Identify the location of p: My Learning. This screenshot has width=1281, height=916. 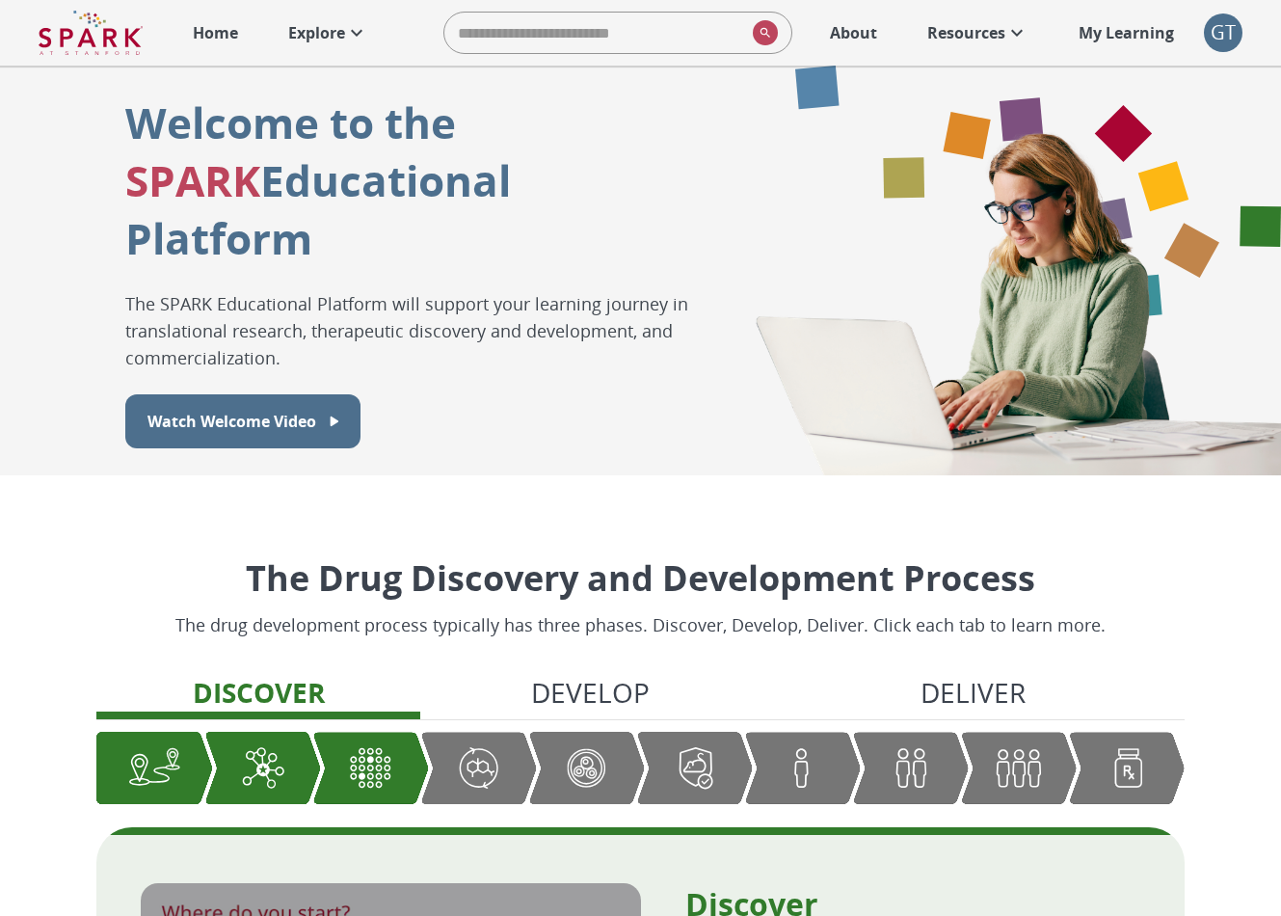
(1126, 33).